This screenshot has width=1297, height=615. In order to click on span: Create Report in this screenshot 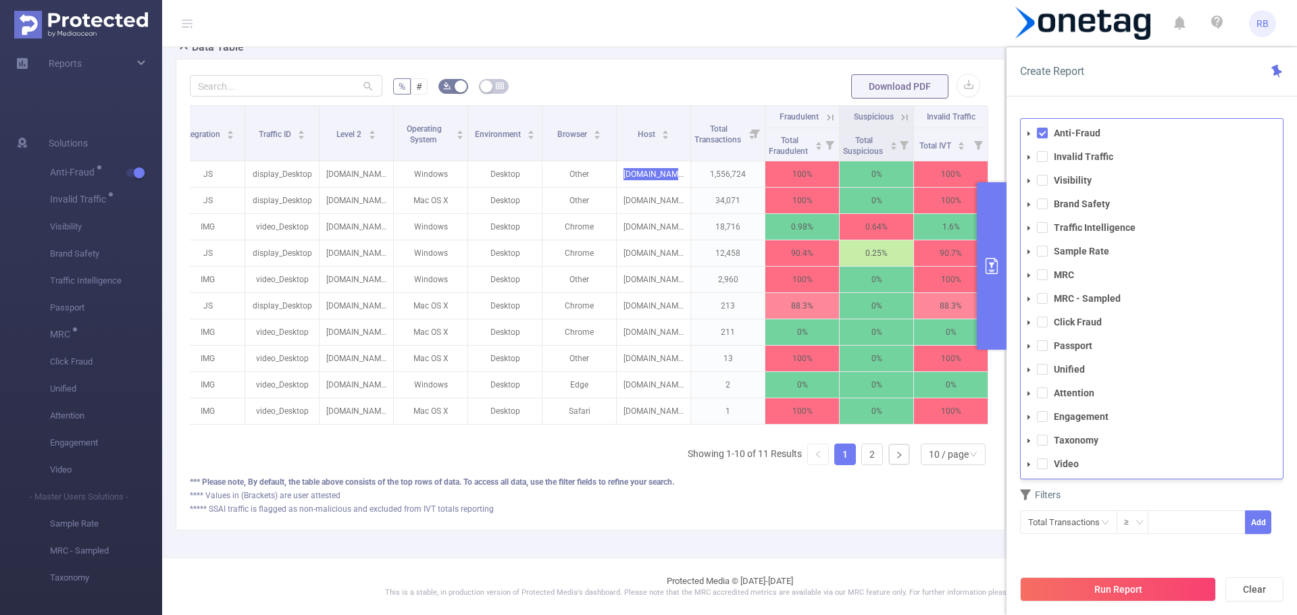, I will do `click(1052, 71)`.